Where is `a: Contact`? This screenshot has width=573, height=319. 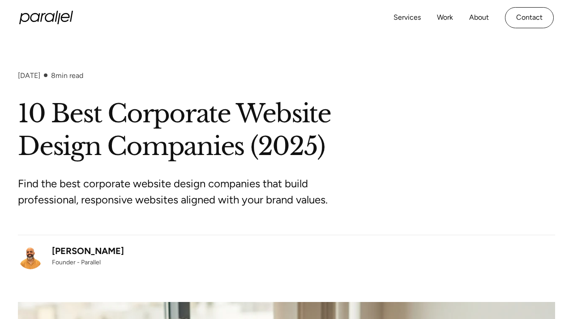
a: Contact is located at coordinates (529, 17).